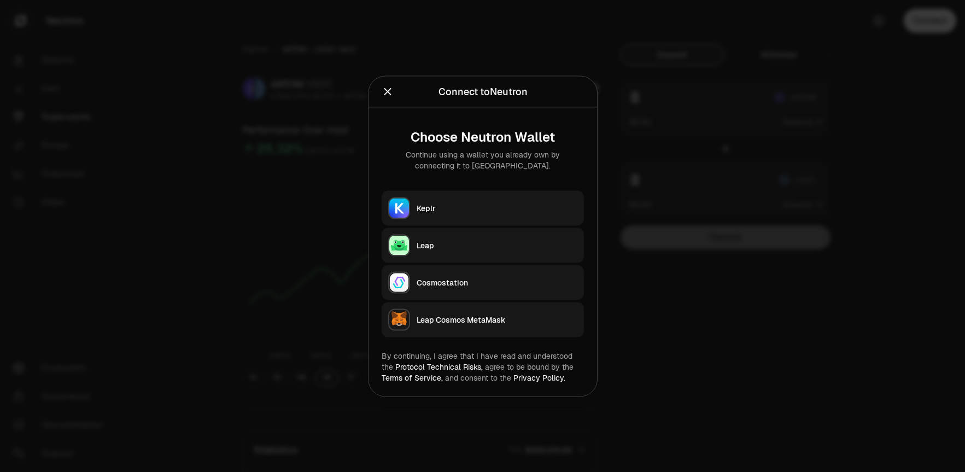  What do you see at coordinates (483, 319) in the screenshot?
I see `button: Leap Cosmos MetaMaskLeap Cosmos MetaMask` at bounding box center [483, 319].